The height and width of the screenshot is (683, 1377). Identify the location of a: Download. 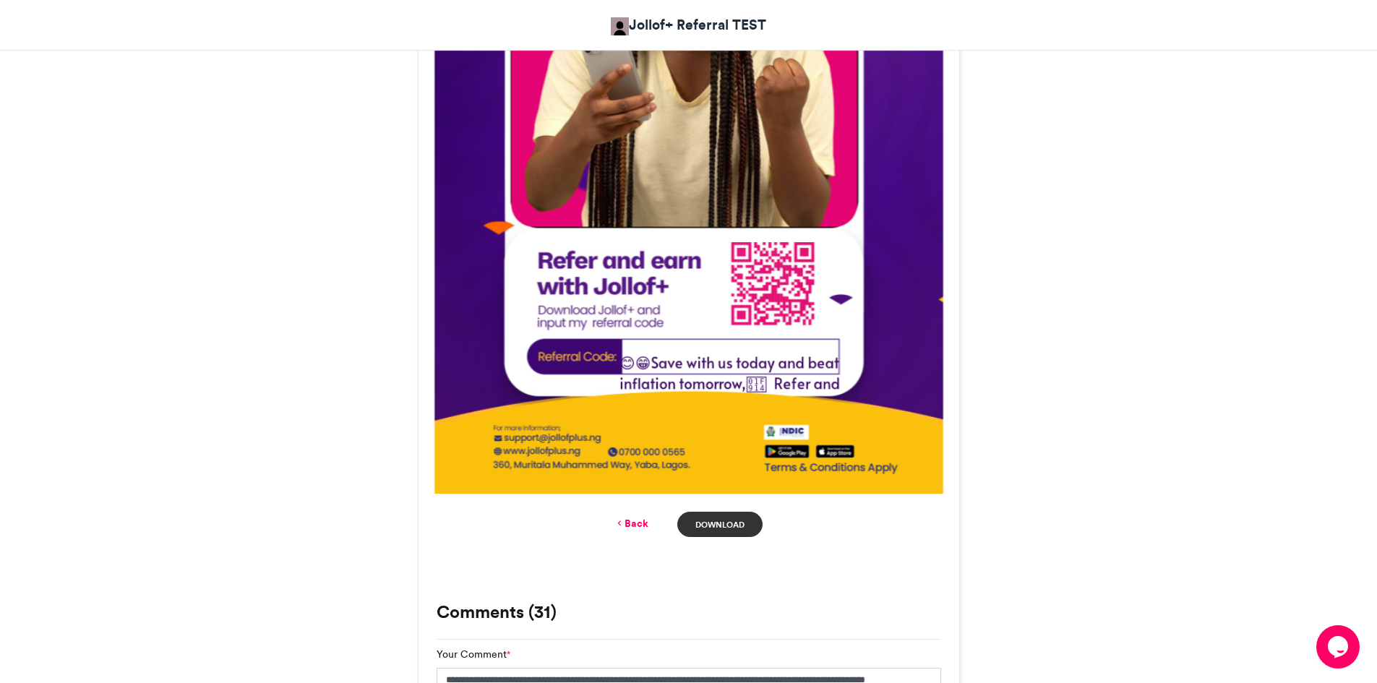
(719, 524).